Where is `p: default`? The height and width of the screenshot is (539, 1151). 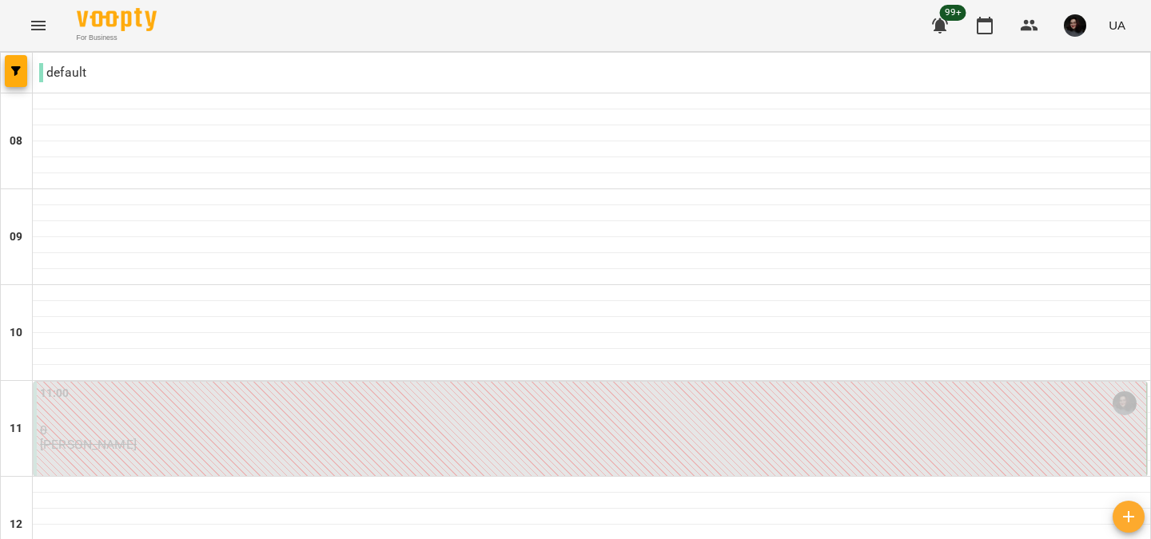
p: default is located at coordinates (62, 73).